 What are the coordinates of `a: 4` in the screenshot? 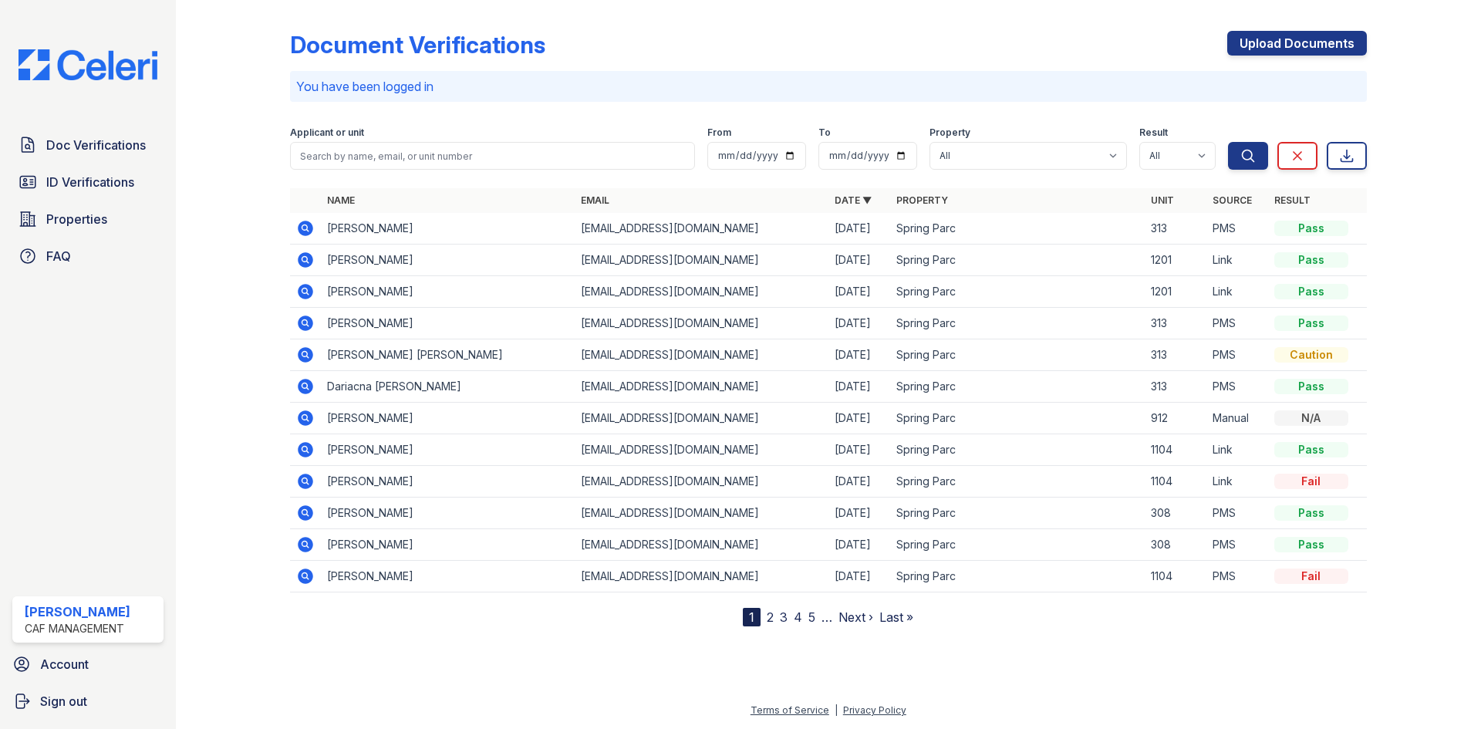 It's located at (798, 617).